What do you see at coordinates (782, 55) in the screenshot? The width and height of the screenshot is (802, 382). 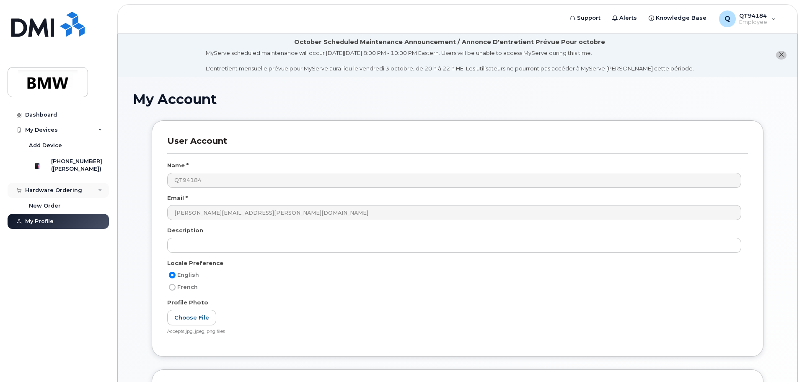 I see `button: close notification` at bounding box center [782, 55].